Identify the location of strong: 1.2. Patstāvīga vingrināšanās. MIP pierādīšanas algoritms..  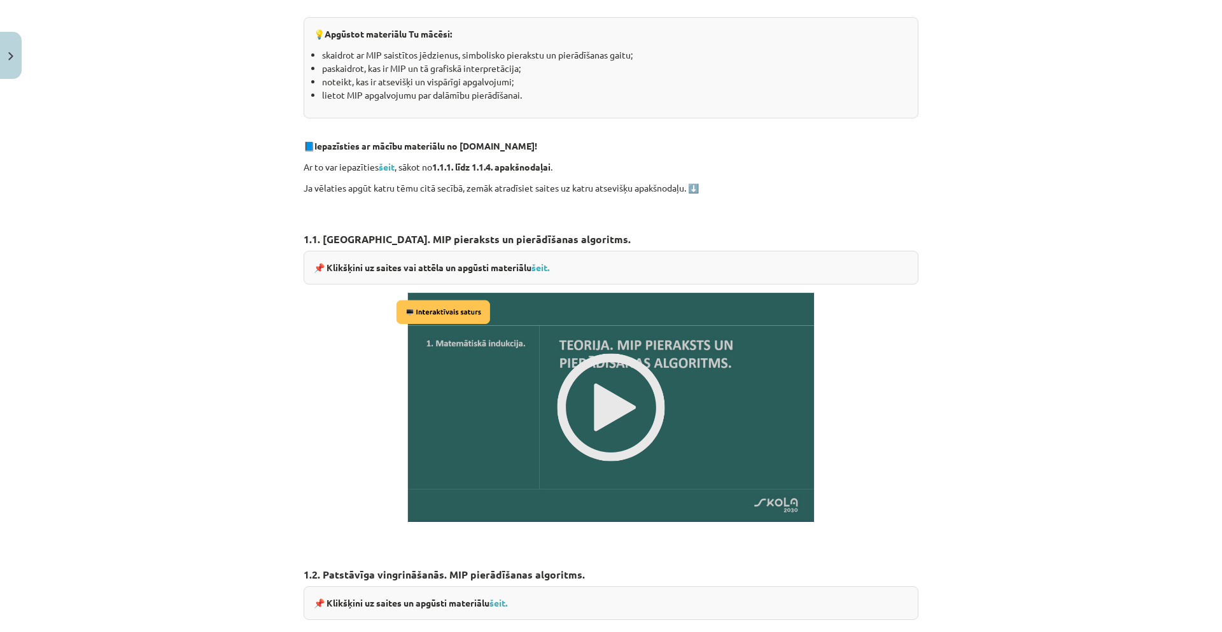
(444, 574).